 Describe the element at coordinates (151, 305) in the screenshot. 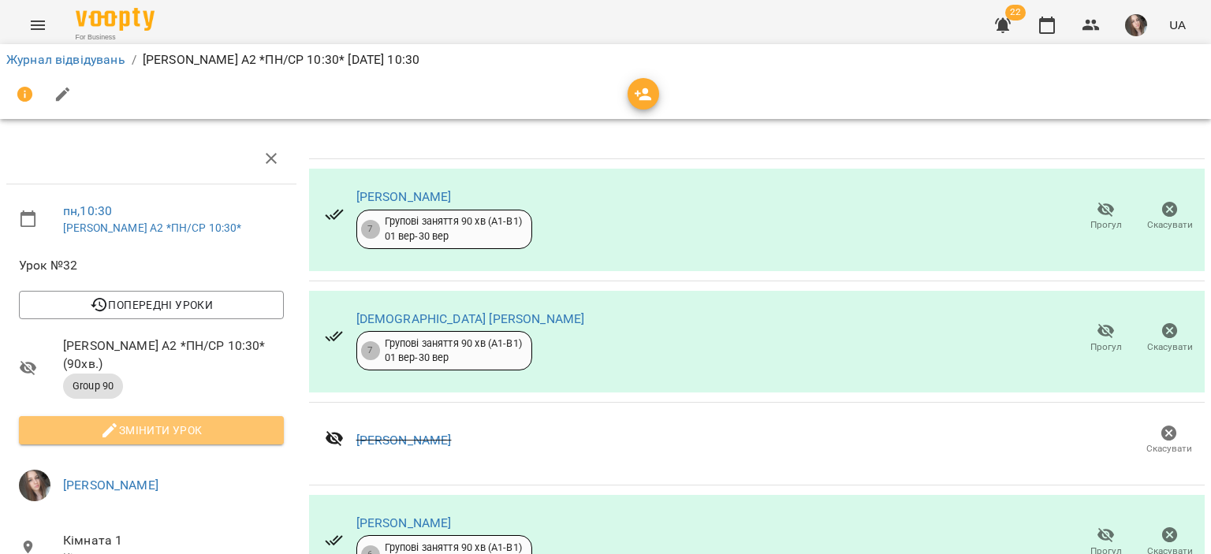

I see `span: Попередні уроки` at that location.